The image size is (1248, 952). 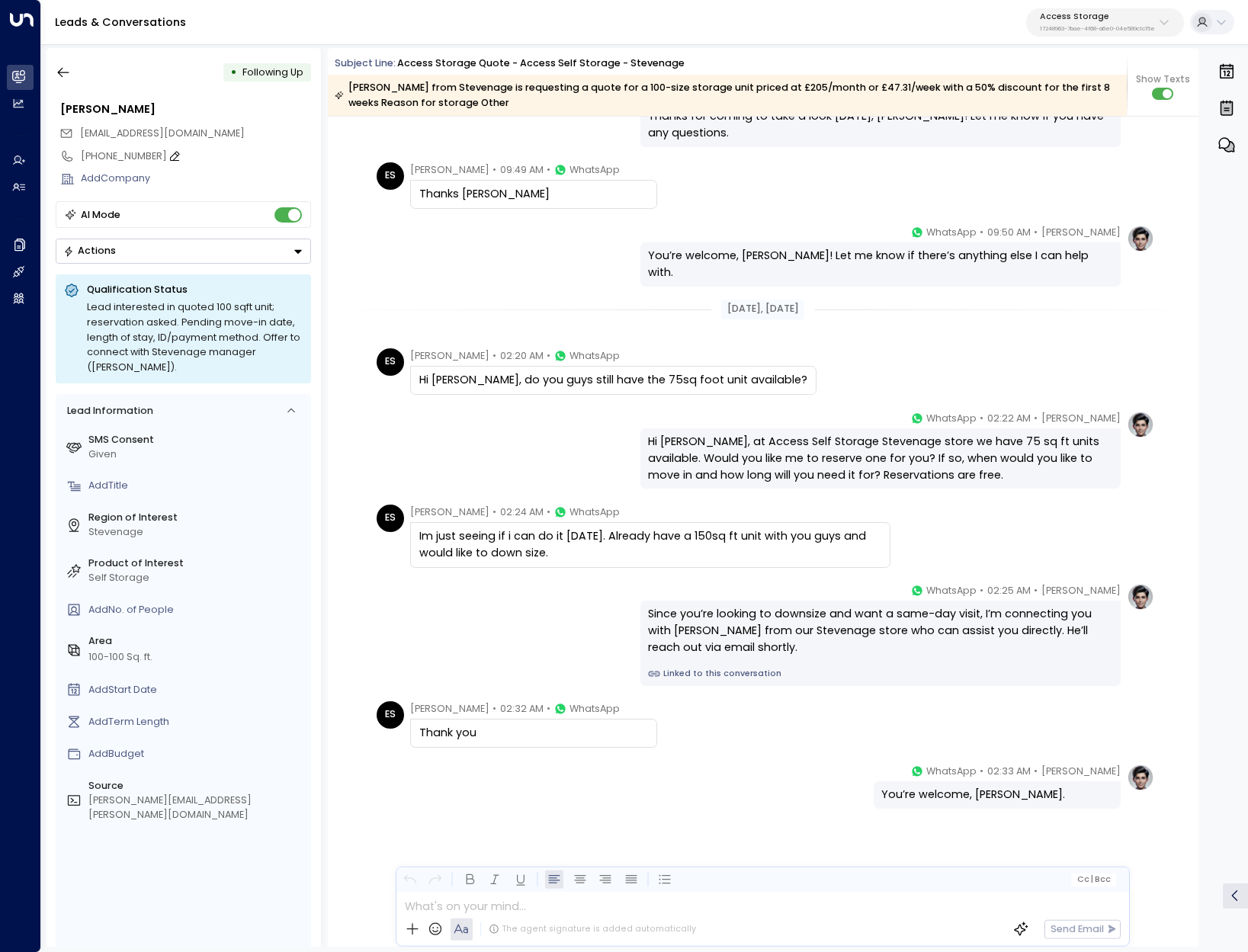 What do you see at coordinates (1162, 79) in the screenshot?
I see `span: Show Texts` at bounding box center [1162, 79].